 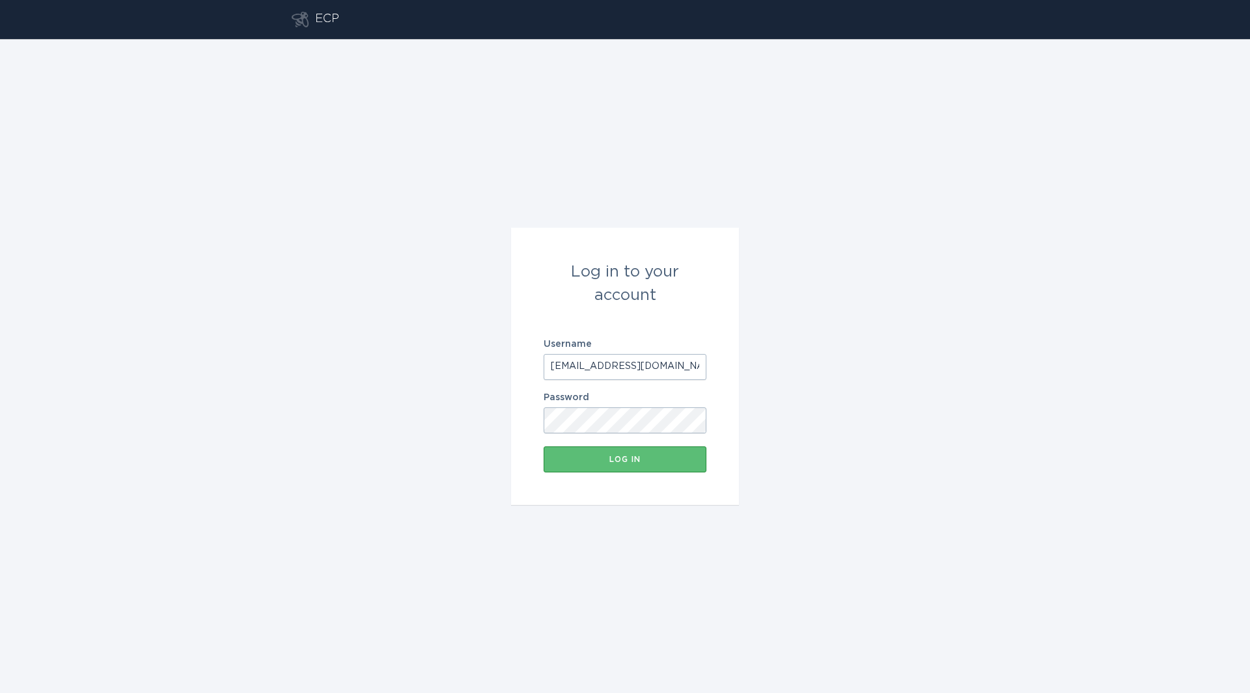 I want to click on div: ECP, so click(x=327, y=20).